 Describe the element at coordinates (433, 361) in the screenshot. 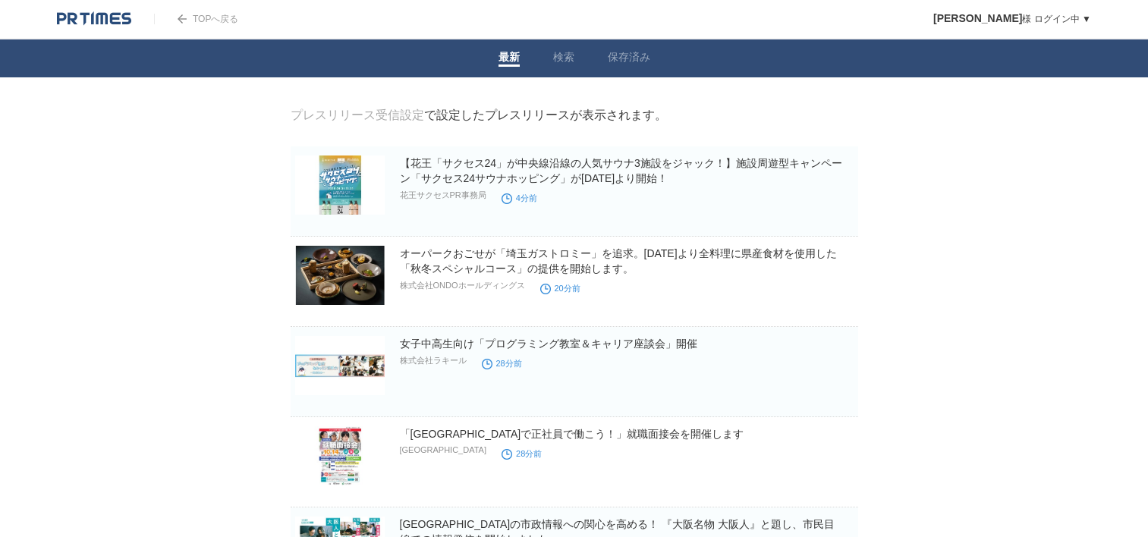

I see `p: 株式会社ラキール` at that location.